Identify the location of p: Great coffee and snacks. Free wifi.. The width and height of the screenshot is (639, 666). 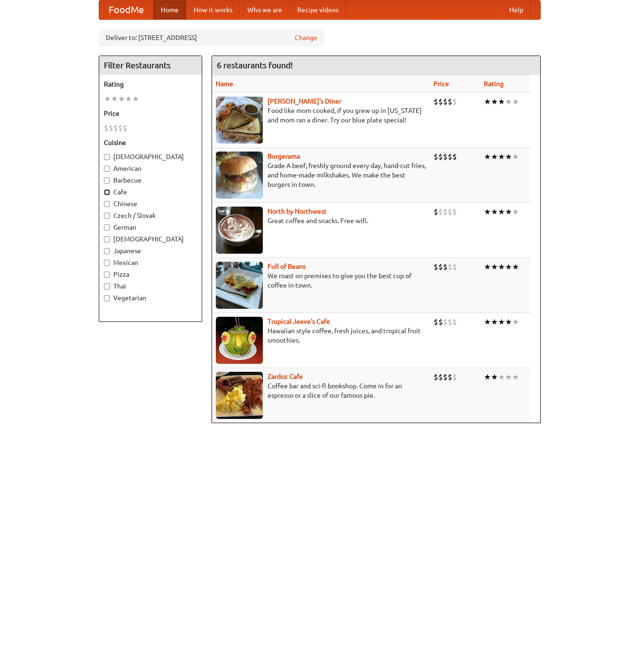
(321, 221).